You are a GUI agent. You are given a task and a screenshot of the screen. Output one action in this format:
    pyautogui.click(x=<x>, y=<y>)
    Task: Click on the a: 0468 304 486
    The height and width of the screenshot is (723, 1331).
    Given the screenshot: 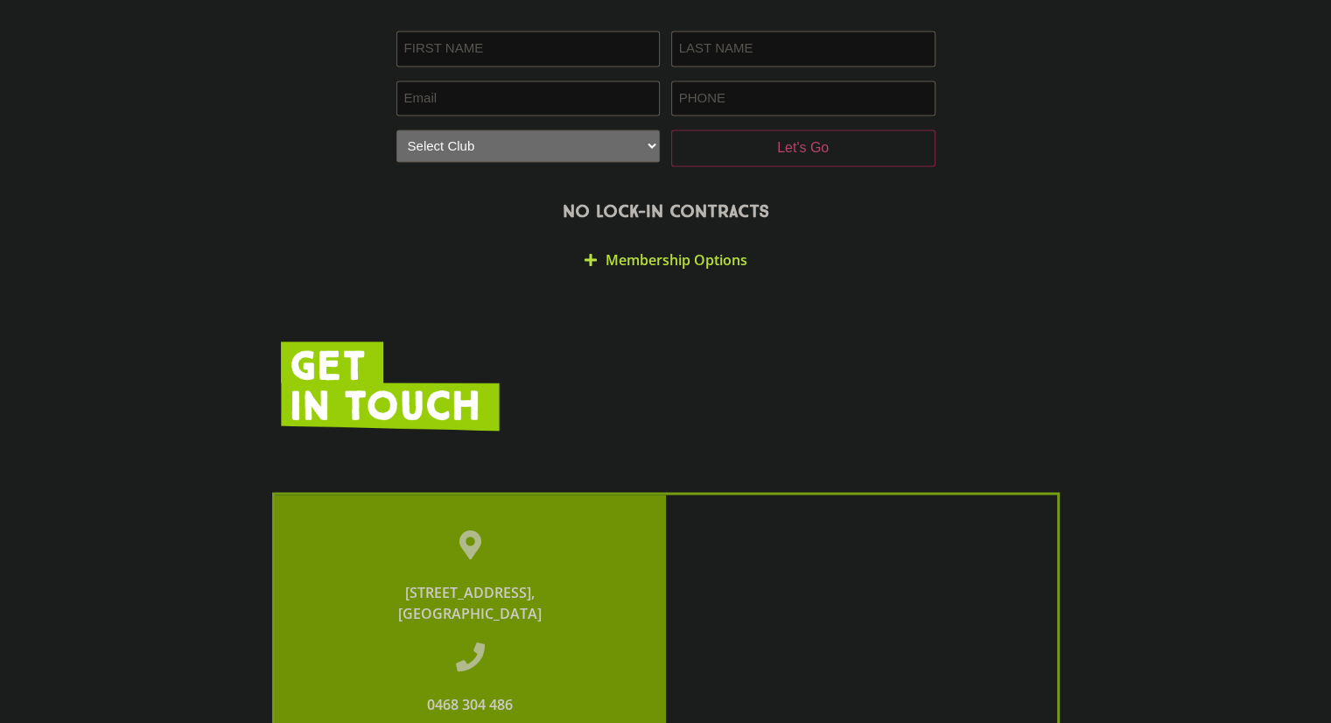 What is the action you would take?
    pyautogui.click(x=470, y=704)
    